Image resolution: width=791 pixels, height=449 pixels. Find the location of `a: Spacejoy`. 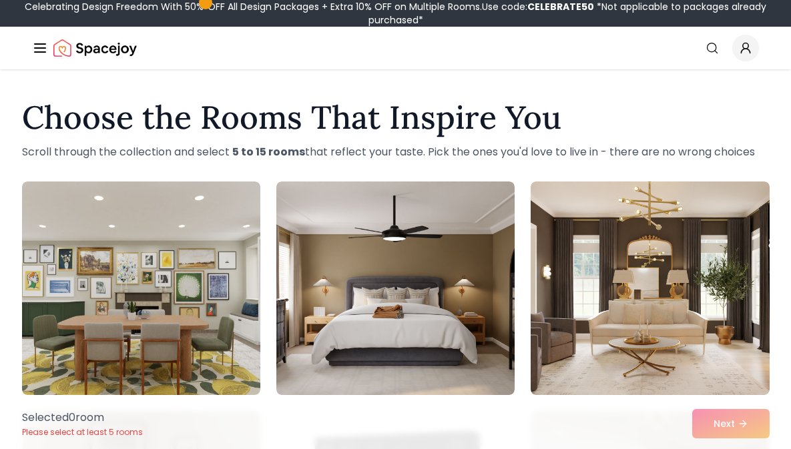

a: Spacejoy is located at coordinates (95, 48).